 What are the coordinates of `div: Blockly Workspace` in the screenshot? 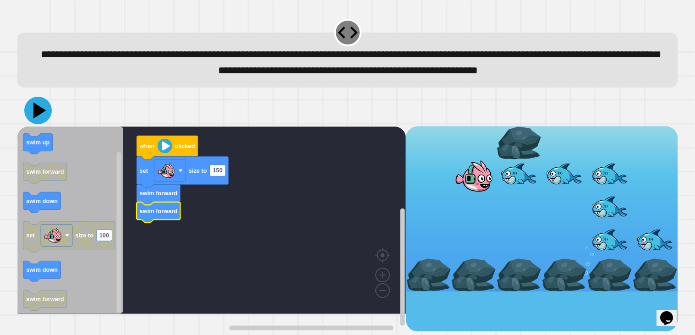 It's located at (212, 229).